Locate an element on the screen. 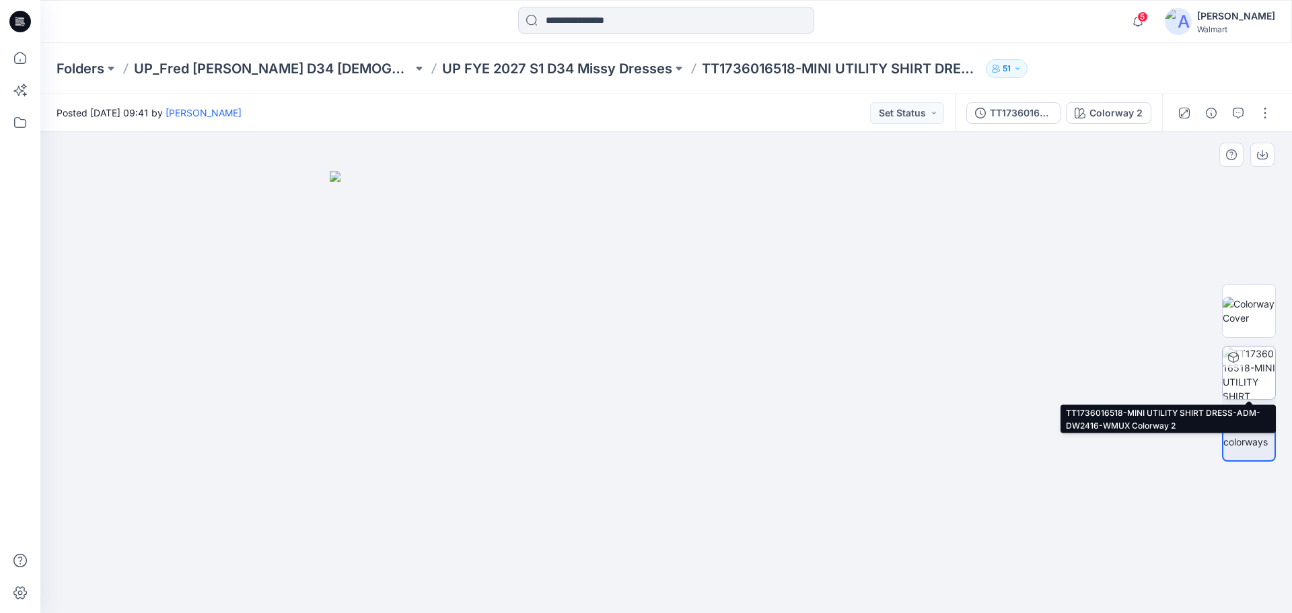 The width and height of the screenshot is (1292, 613). img: Colorway Cover is located at coordinates (1249, 311).